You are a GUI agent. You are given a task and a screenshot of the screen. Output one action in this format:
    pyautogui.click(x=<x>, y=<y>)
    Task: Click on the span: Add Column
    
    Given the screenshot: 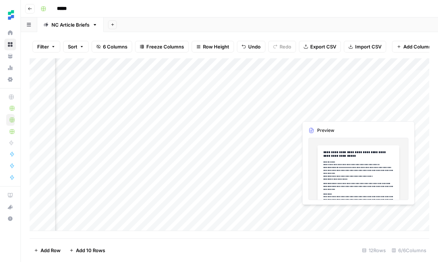 What is the action you would take?
    pyautogui.click(x=417, y=47)
    